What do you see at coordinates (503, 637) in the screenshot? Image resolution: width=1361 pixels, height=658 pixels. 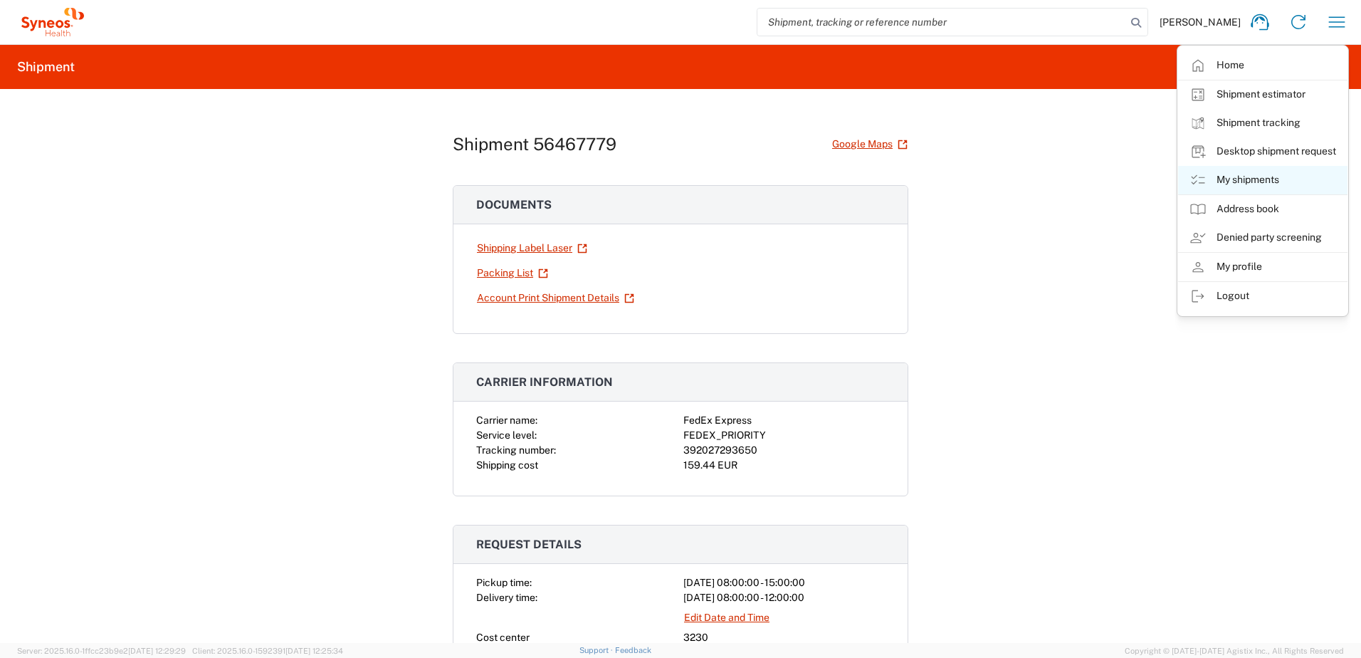 I see `span: Cost center` at bounding box center [503, 637].